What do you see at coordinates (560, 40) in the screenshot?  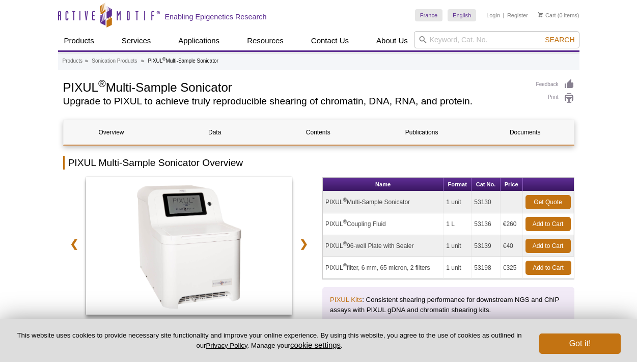 I see `button: Search` at bounding box center [560, 40].